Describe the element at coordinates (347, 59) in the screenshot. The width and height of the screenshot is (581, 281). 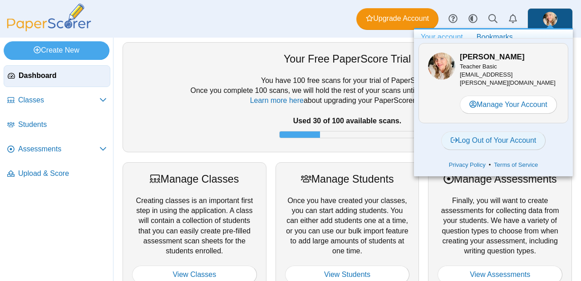
I see `div: Your Free PaperScore Trial` at that location.